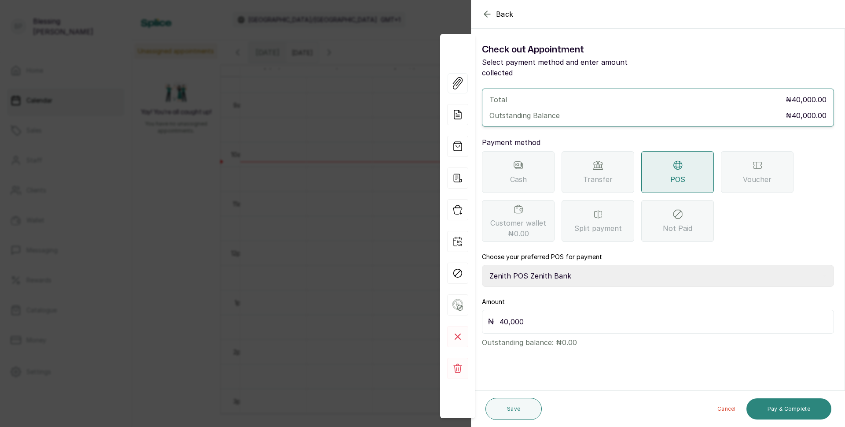 The height and width of the screenshot is (427, 845). Describe the element at coordinates (664, 321) in the screenshot. I see `input: 20,000` at that location.